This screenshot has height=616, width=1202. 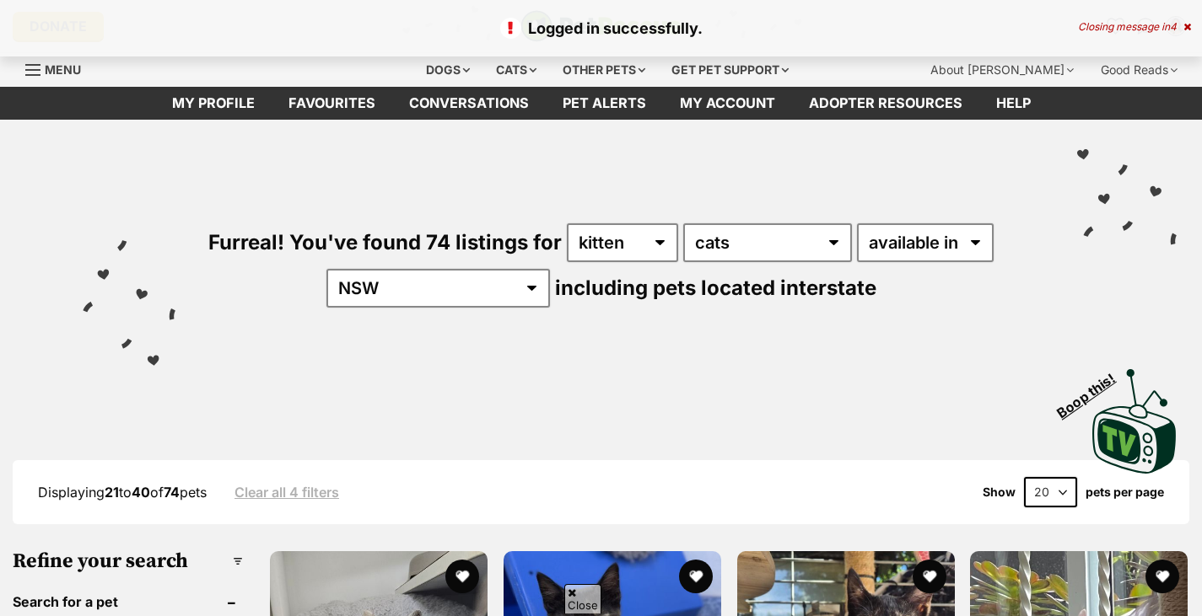 I want to click on strong: 40, so click(x=141, y=492).